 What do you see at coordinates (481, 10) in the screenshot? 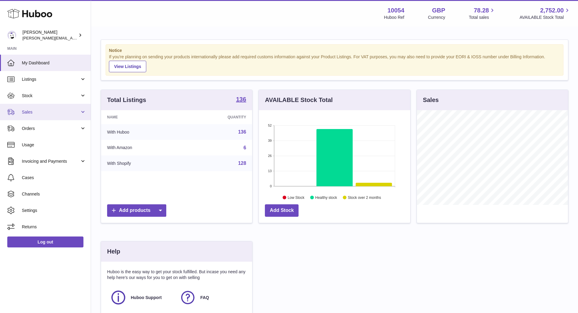
I see `span: 78.28` at bounding box center [481, 10].